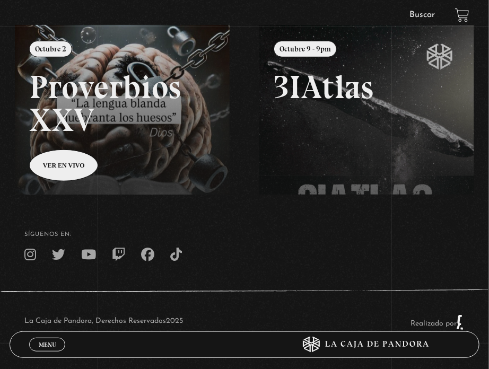 Image resolution: width=489 pixels, height=369 pixels. I want to click on a: View your shopping cart, so click(462, 15).